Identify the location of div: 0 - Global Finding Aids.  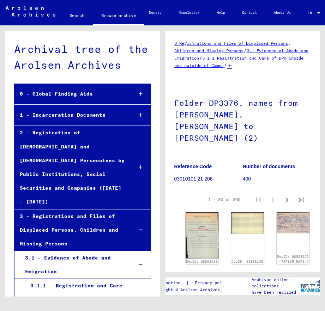
(71, 94).